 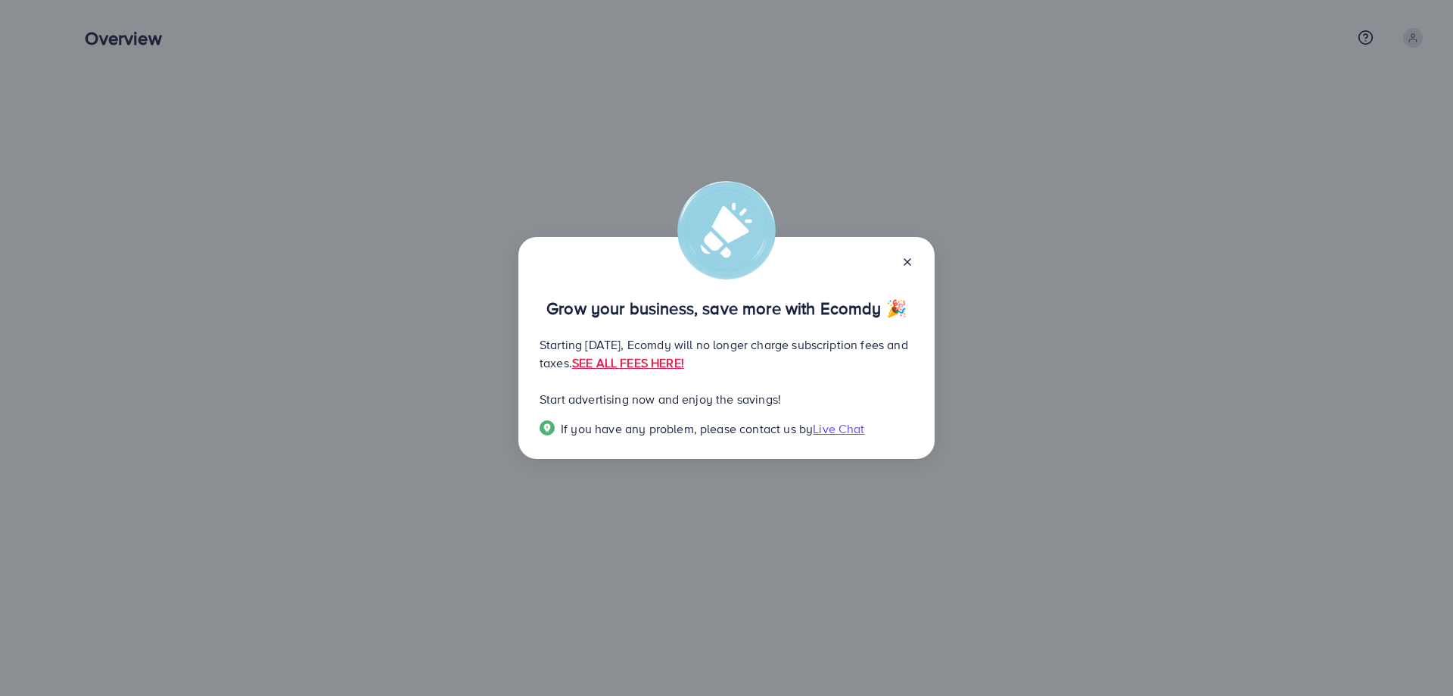 What do you see at coordinates (727, 399) in the screenshot?
I see `p: Start advertising now and enjoy the savings!` at bounding box center [727, 399].